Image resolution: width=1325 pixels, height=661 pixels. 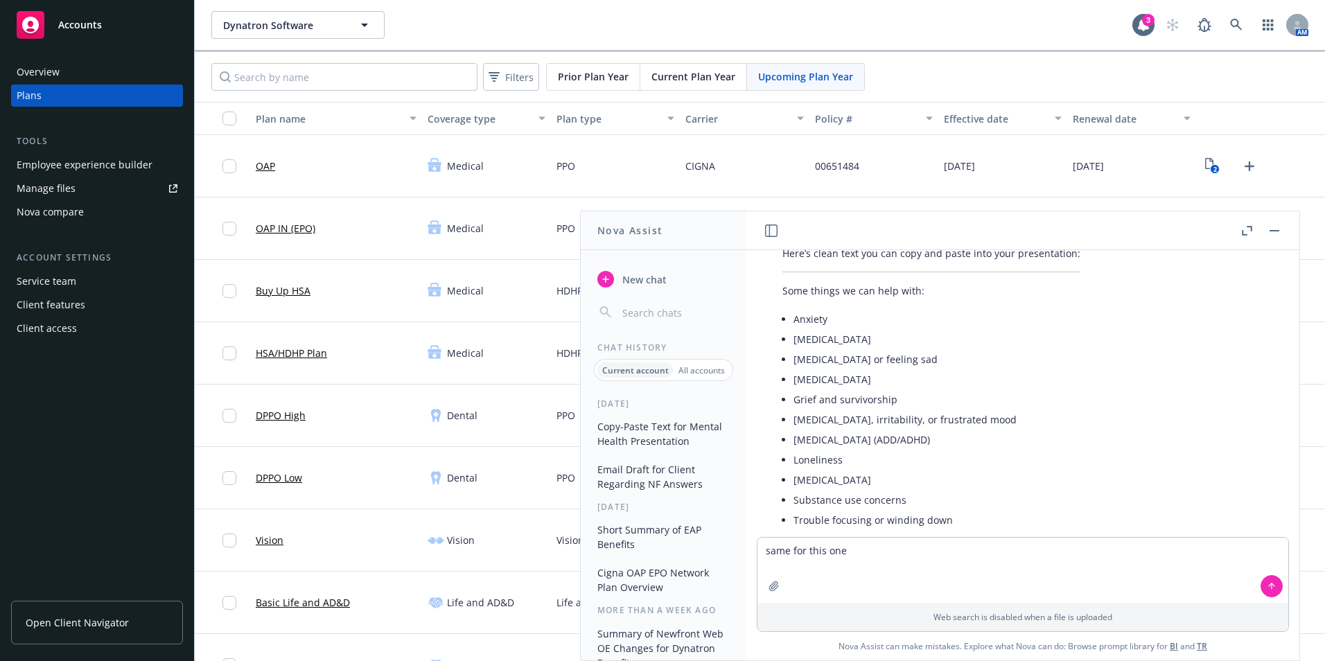 What do you see at coordinates (590, 602) in the screenshot?
I see `span: Life and AD&D` at bounding box center [590, 602].